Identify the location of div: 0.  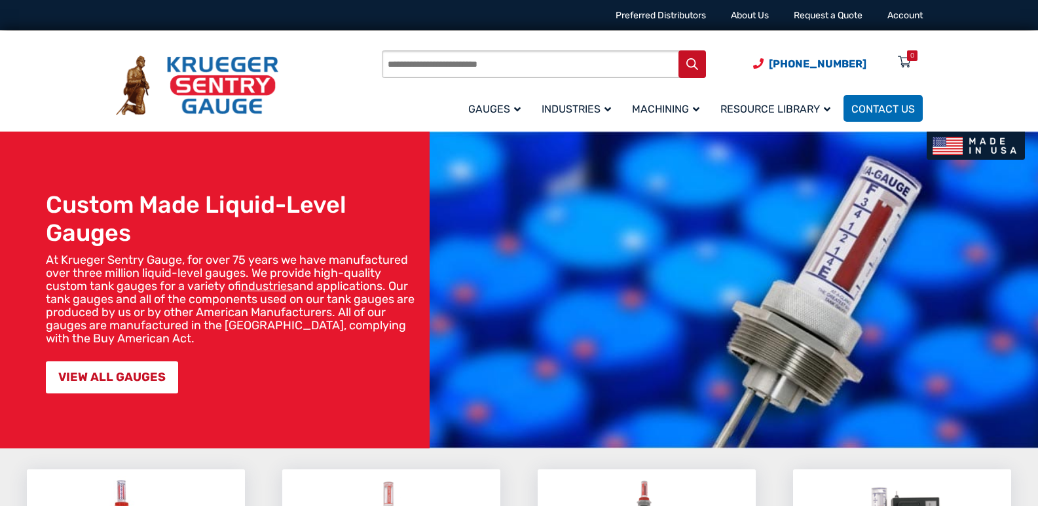
(912, 56).